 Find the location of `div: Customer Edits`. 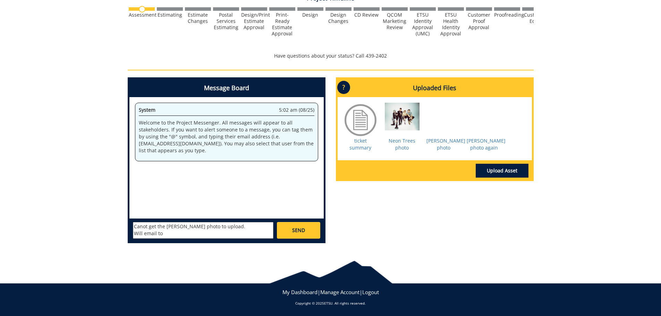

div: Customer Edits is located at coordinates (535, 18).